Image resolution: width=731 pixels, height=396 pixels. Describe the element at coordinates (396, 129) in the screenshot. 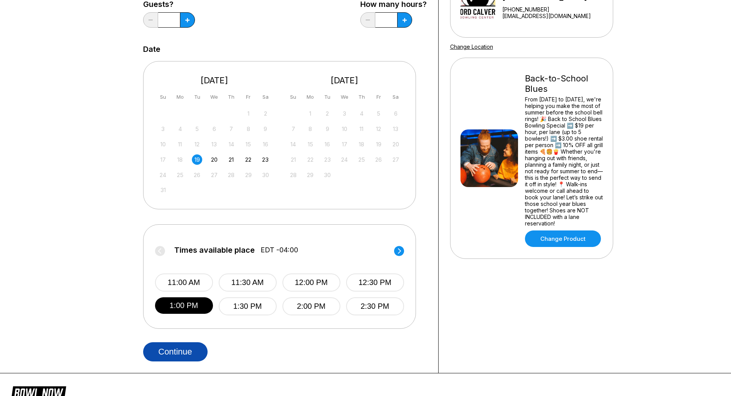

I see `div: Not available Saturday, September 13th, 2025` at that location.